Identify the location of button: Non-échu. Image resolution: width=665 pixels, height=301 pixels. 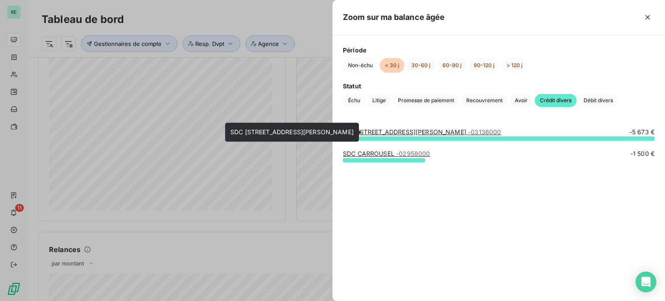
(360, 65).